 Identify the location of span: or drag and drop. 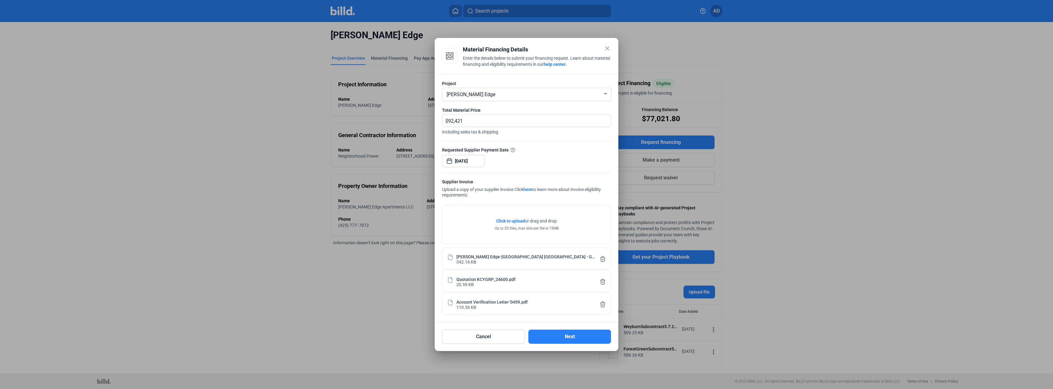
(541, 221).